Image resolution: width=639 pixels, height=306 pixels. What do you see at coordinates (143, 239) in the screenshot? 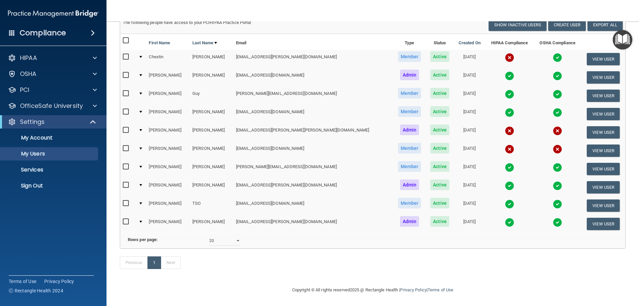
I see `b: Rows per page:` at bounding box center [143, 239].